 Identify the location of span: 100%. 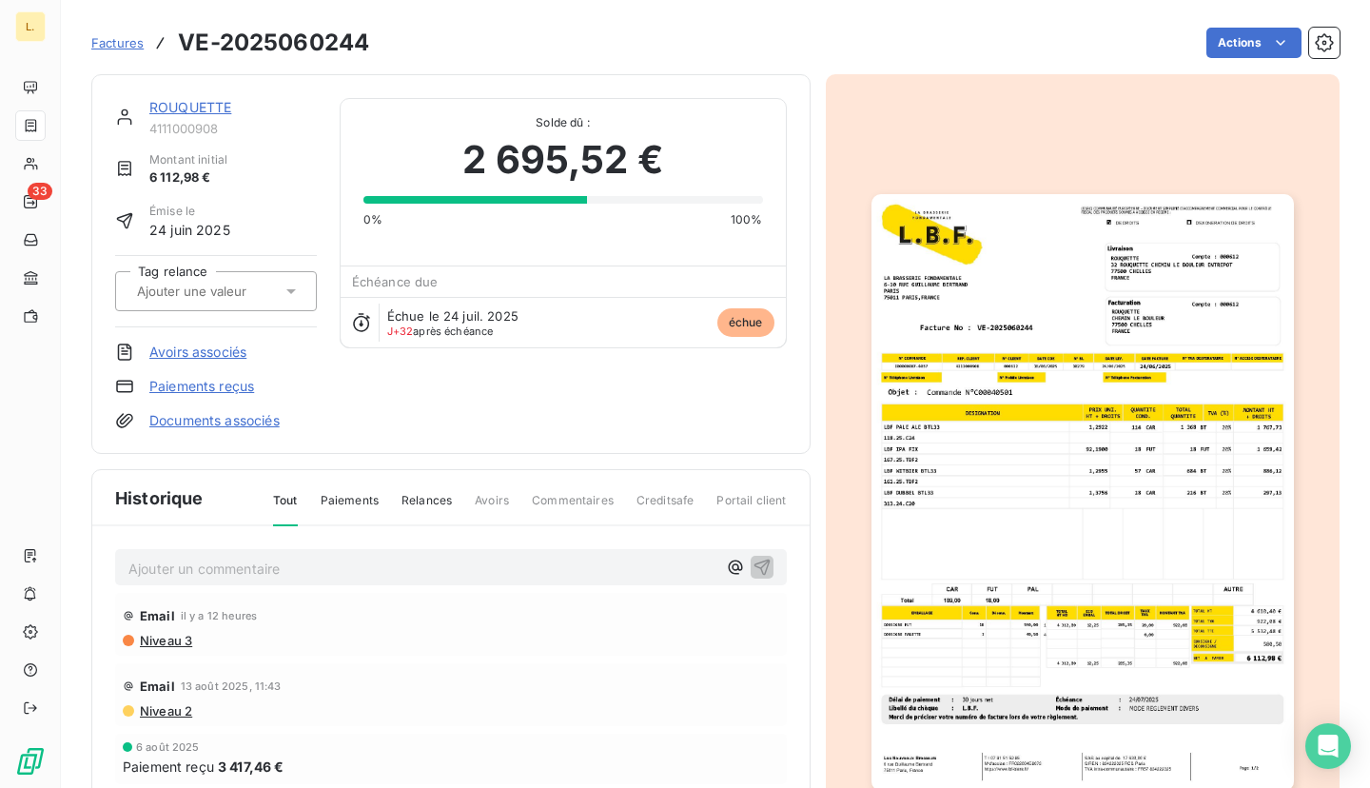
(747, 220).